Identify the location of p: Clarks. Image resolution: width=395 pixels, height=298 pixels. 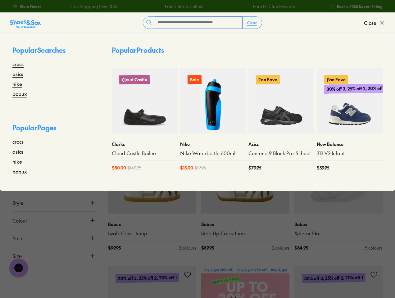
(145, 144).